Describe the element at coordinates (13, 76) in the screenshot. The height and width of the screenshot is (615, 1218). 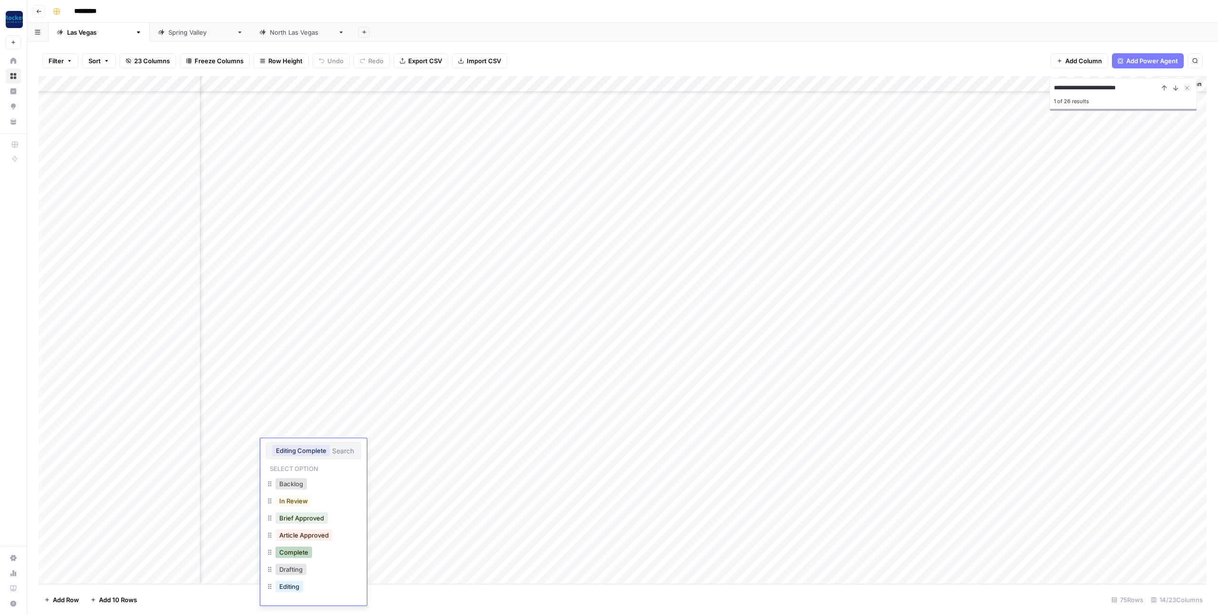
I see `a: Browse` at that location.